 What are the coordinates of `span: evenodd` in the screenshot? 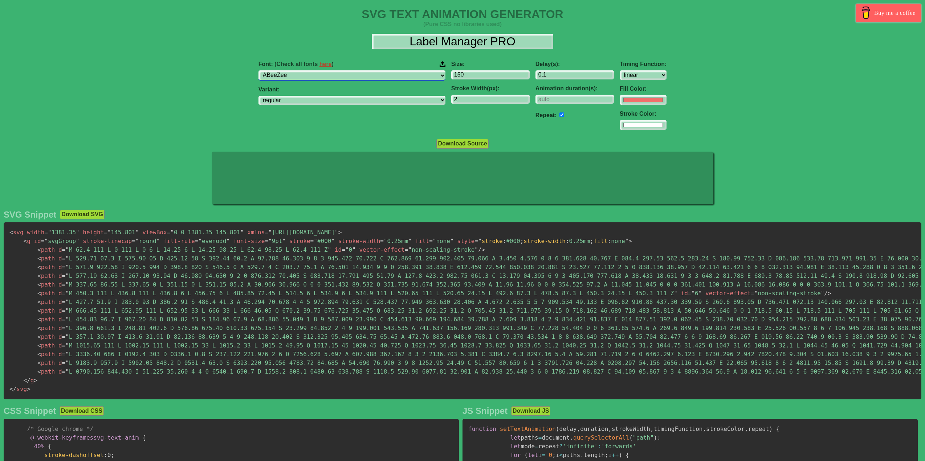 It's located at (212, 241).